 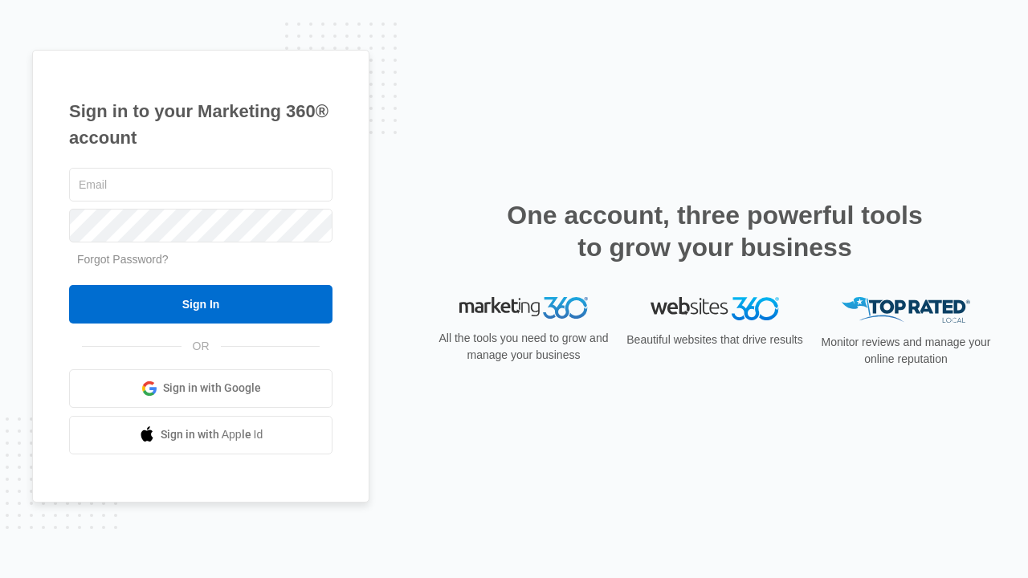 I want to click on h2: One account, three powerful tools to grow your business, so click(x=715, y=231).